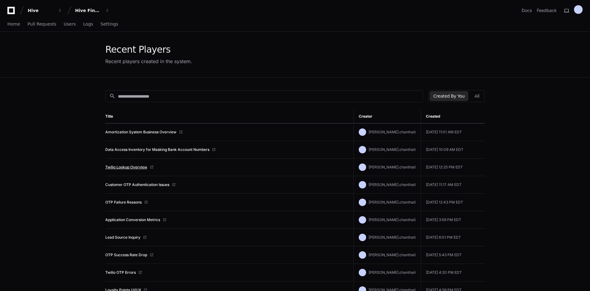  I want to click on div: Hive, so click(41, 10).